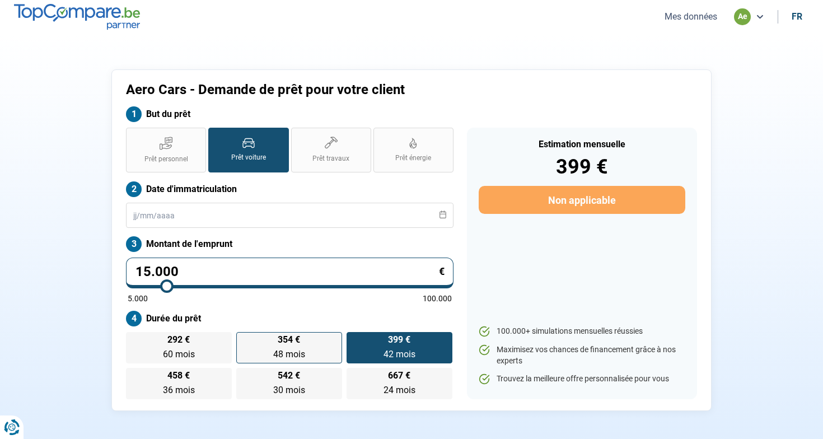  What do you see at coordinates (437, 298) in the screenshot?
I see `span: 100.000` at bounding box center [437, 298].